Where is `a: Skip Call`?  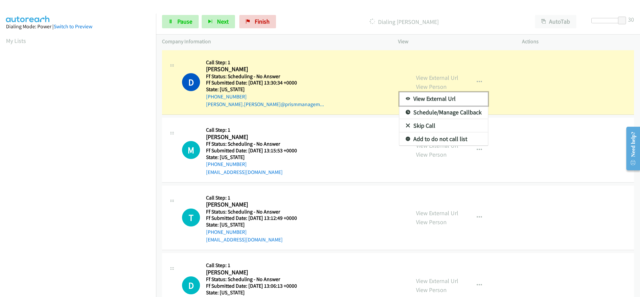 a: Skip Call is located at coordinates (443, 126).